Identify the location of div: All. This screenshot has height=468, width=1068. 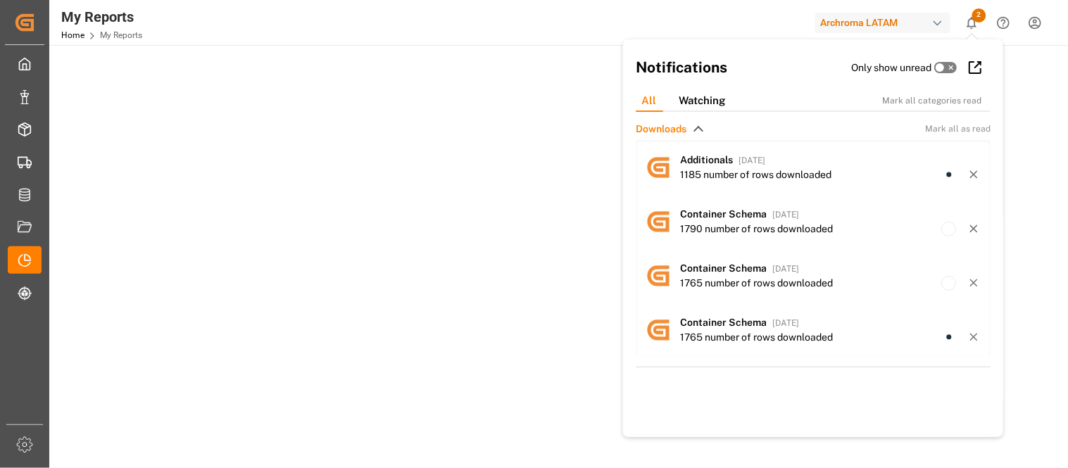
(648, 101).